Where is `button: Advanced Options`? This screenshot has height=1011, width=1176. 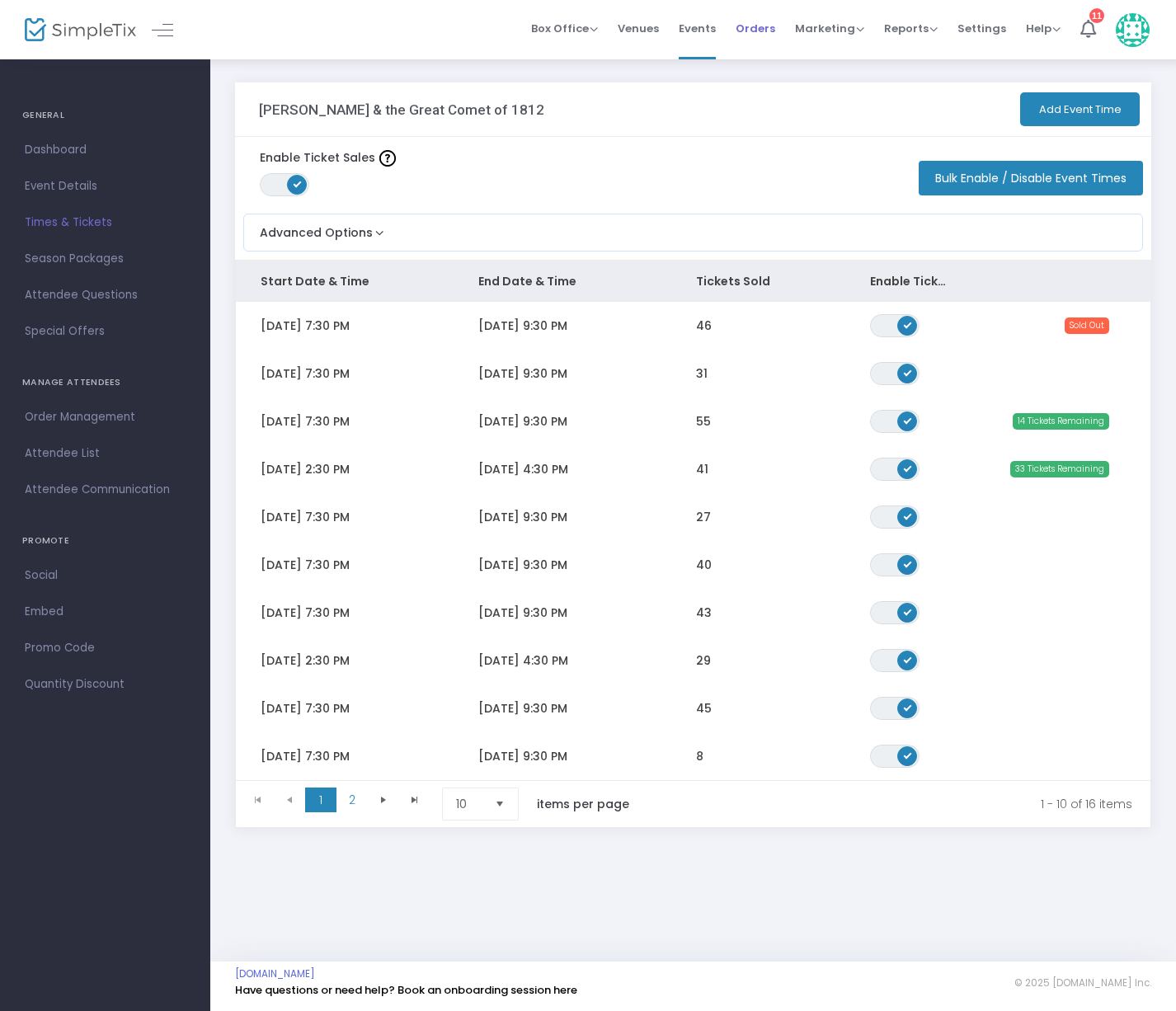
button: Advanced Options is located at coordinates (316, 228).